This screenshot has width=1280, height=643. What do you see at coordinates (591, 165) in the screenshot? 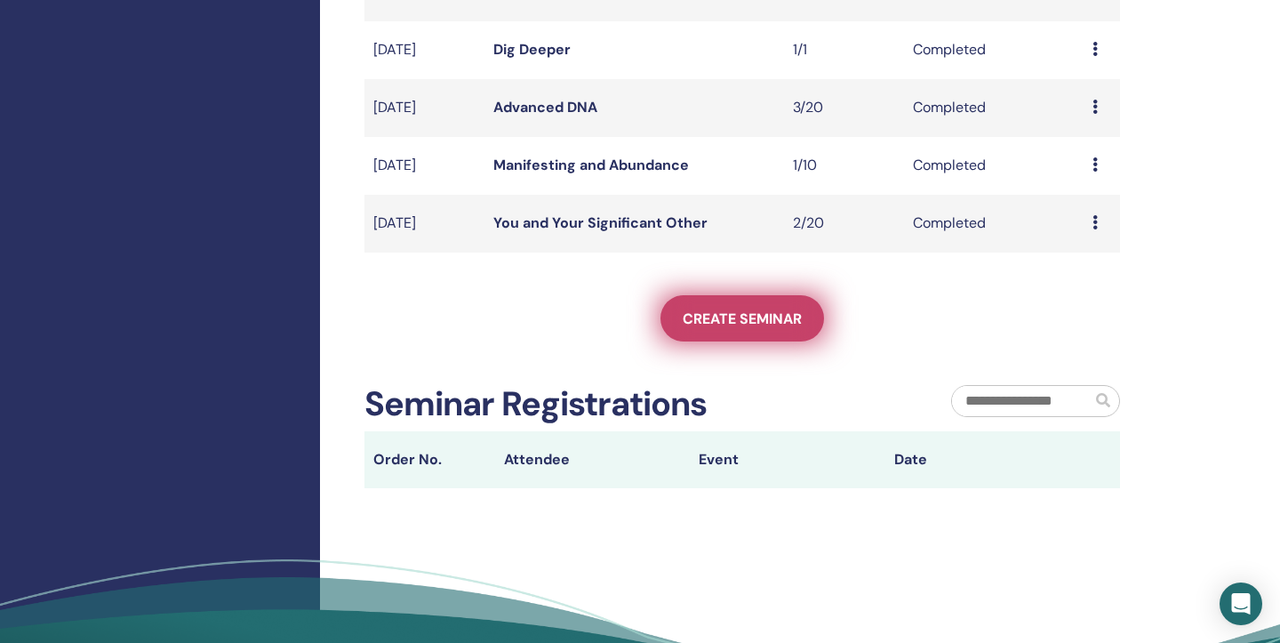
I see `a: Manifesting and Abundance` at bounding box center [591, 165].